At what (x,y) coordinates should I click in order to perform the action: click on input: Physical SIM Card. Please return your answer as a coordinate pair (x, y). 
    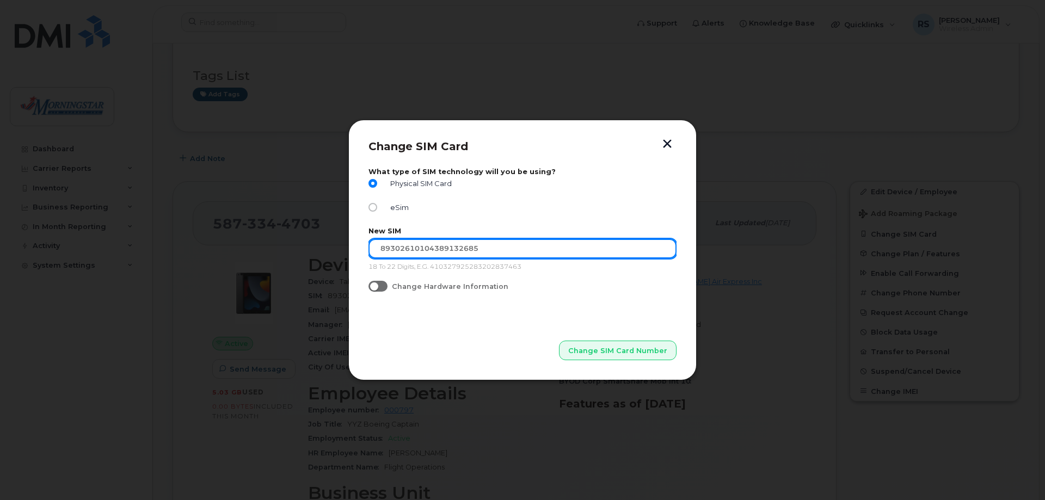
    Looking at the image, I should click on (373, 183).